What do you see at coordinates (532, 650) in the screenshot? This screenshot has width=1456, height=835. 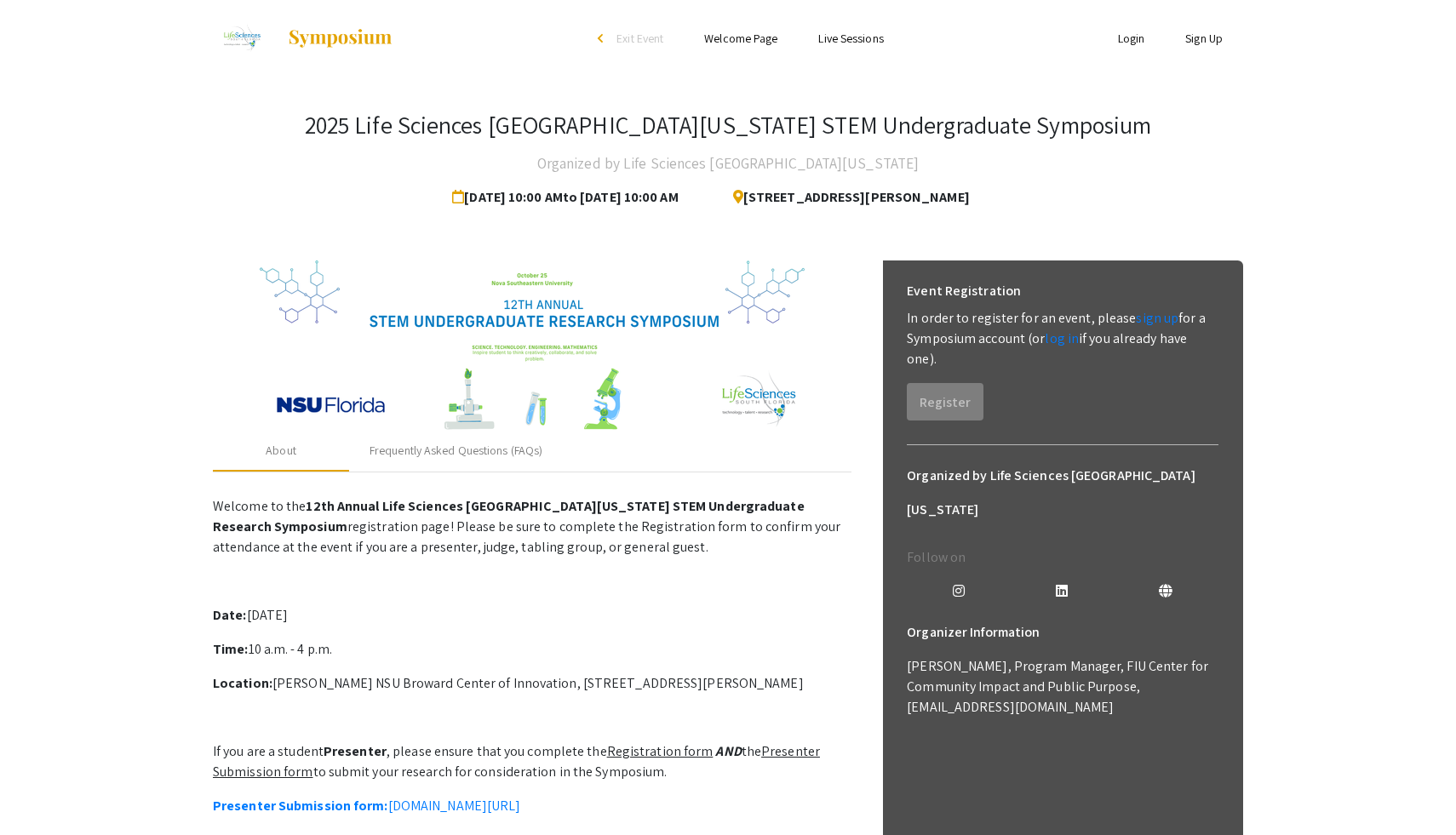 I see `p: 10 a.m. - 4 p.m.` at bounding box center [532, 650].